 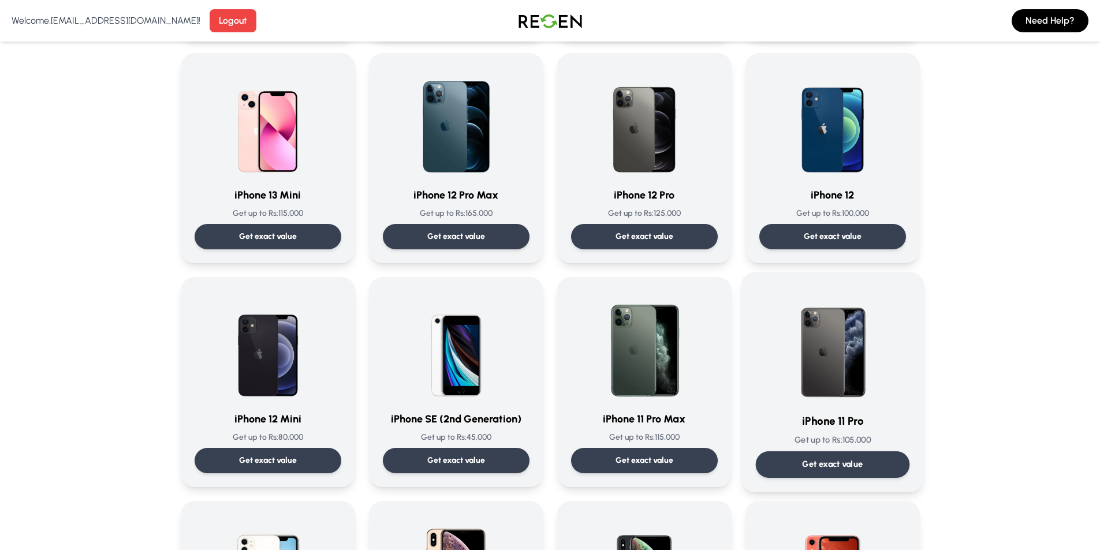 What do you see at coordinates (645, 419) in the screenshot?
I see `h3: iPhone 11 Pro Max` at bounding box center [645, 419].